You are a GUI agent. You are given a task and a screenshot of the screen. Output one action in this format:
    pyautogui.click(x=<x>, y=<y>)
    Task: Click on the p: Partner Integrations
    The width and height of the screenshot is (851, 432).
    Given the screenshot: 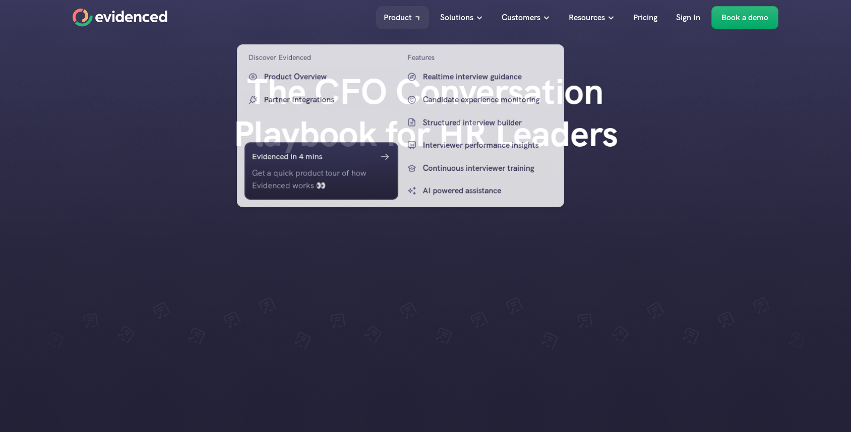 What is the action you would take?
    pyautogui.click(x=330, y=99)
    